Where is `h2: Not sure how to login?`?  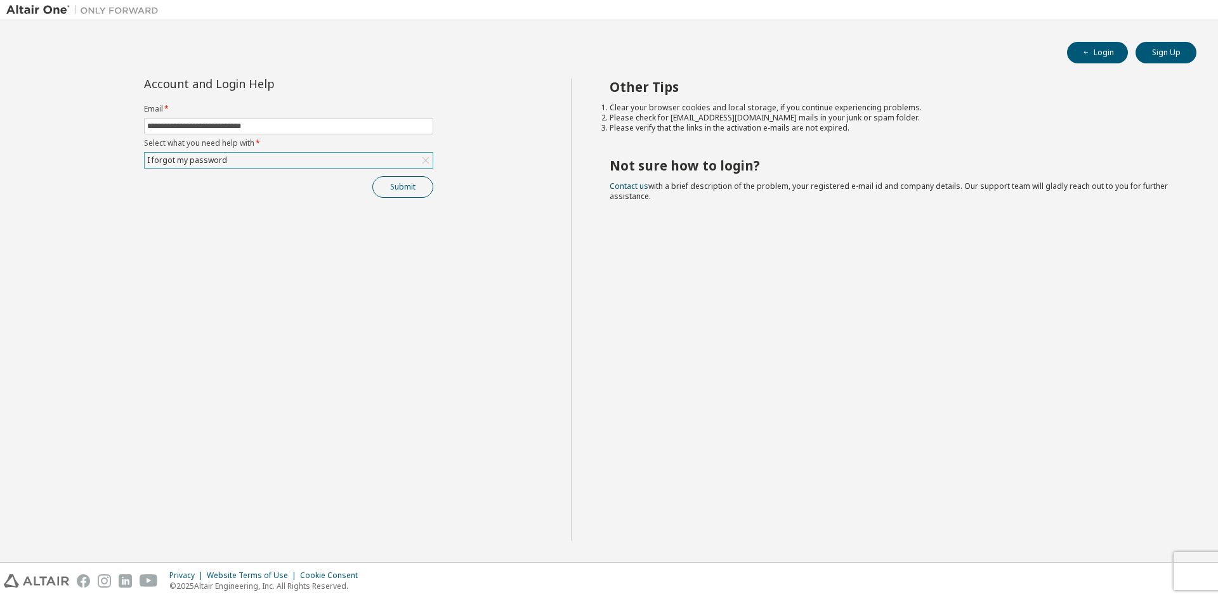 h2: Not sure how to login? is located at coordinates (892, 166).